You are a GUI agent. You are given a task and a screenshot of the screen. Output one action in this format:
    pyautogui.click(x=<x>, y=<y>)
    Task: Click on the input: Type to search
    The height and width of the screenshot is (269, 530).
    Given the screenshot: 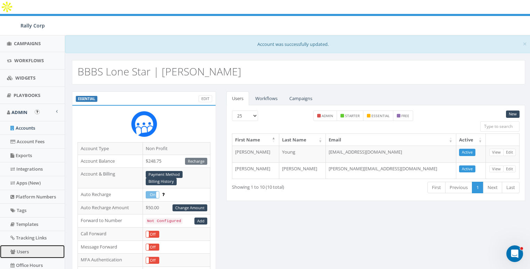 What is the action you would take?
    pyautogui.click(x=500, y=127)
    